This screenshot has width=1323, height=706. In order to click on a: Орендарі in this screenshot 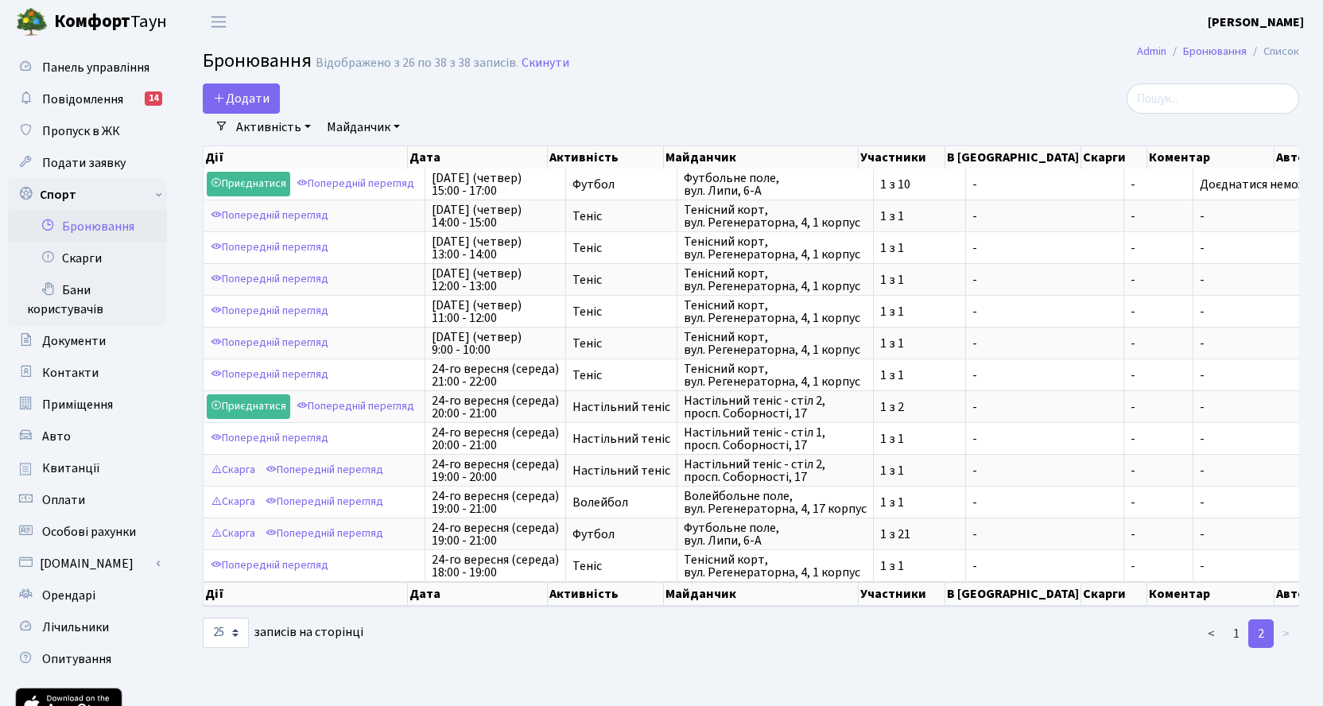, I will do `click(87, 596)`.